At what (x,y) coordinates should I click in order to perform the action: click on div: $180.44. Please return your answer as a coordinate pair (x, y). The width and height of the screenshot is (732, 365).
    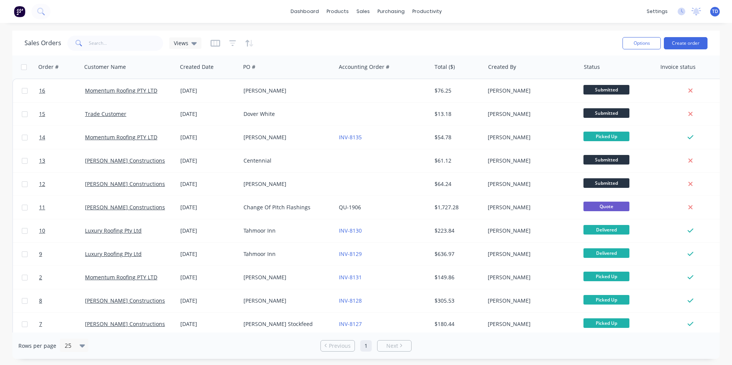
    Looking at the image, I should click on (457, 324).